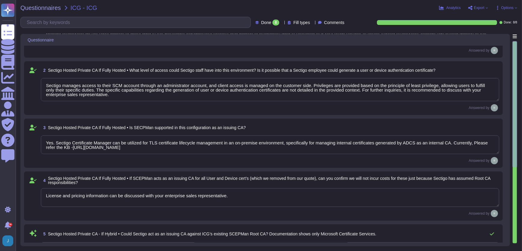 This screenshot has height=251, width=522. What do you see at coordinates (43, 234) in the screenshot?
I see `span: 5` at bounding box center [43, 234].